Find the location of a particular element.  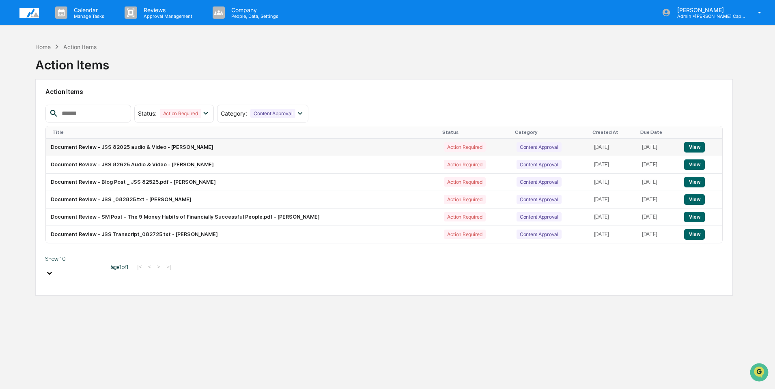

button: Start new chat is located at coordinates (143, 69).